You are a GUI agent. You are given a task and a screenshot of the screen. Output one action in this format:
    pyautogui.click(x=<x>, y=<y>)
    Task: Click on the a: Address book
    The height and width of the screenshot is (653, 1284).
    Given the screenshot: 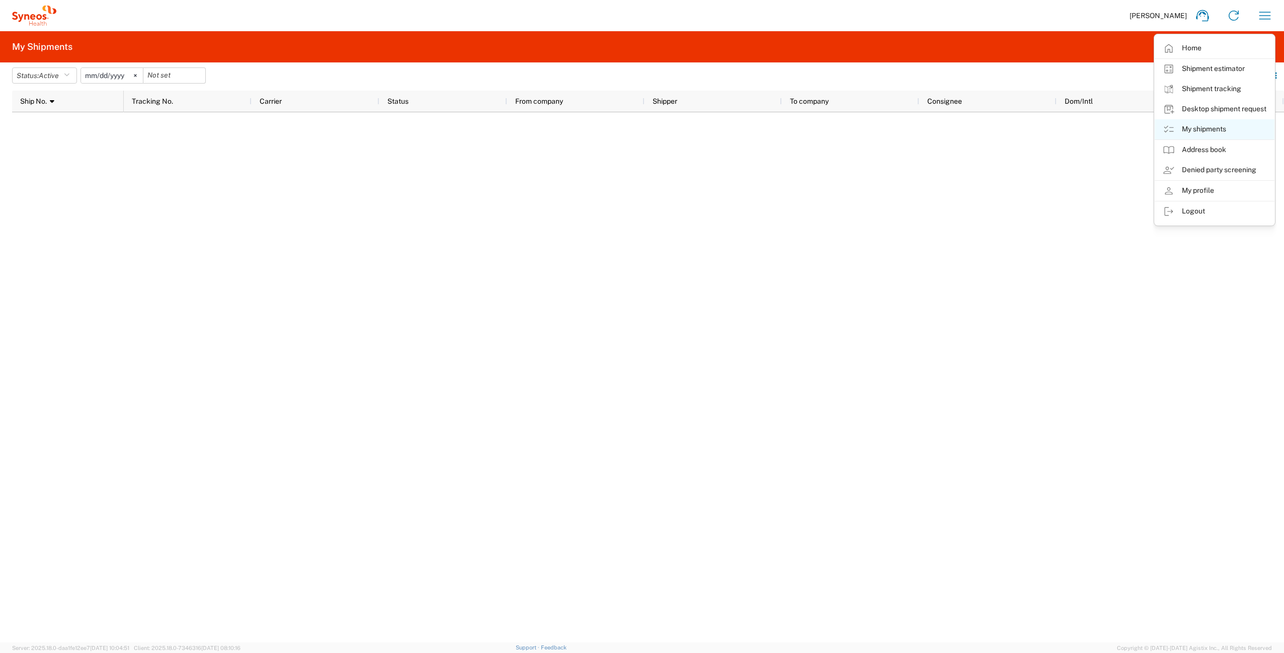 What is the action you would take?
    pyautogui.click(x=1215, y=150)
    